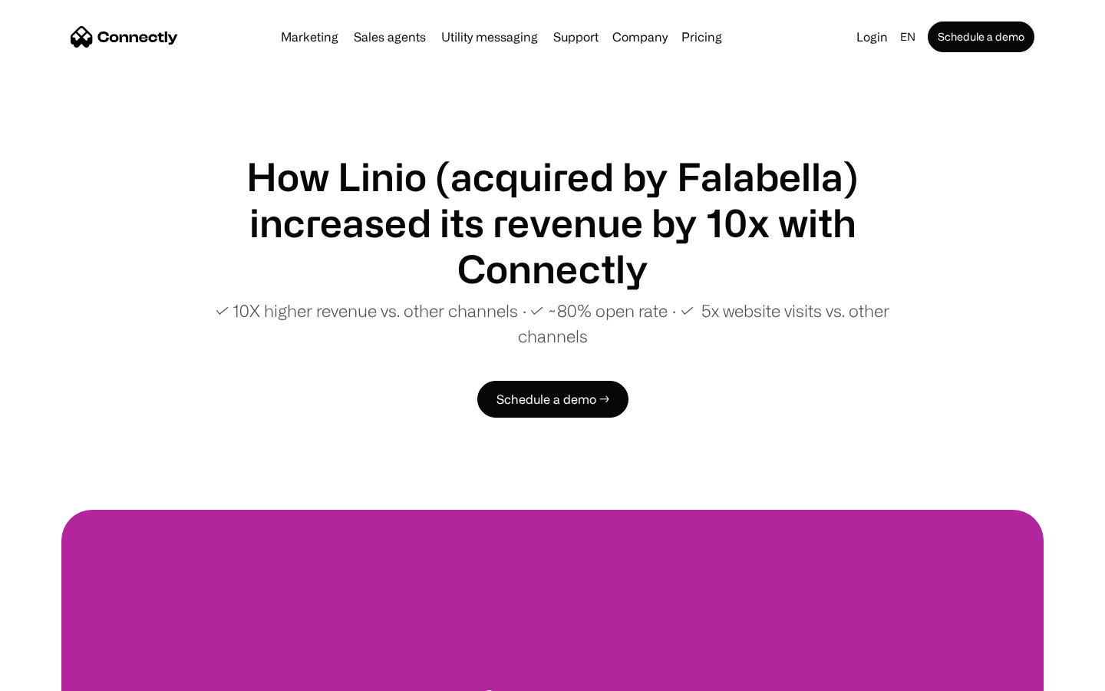  What do you see at coordinates (309, 37) in the screenshot?
I see `a: Marketing` at bounding box center [309, 37].